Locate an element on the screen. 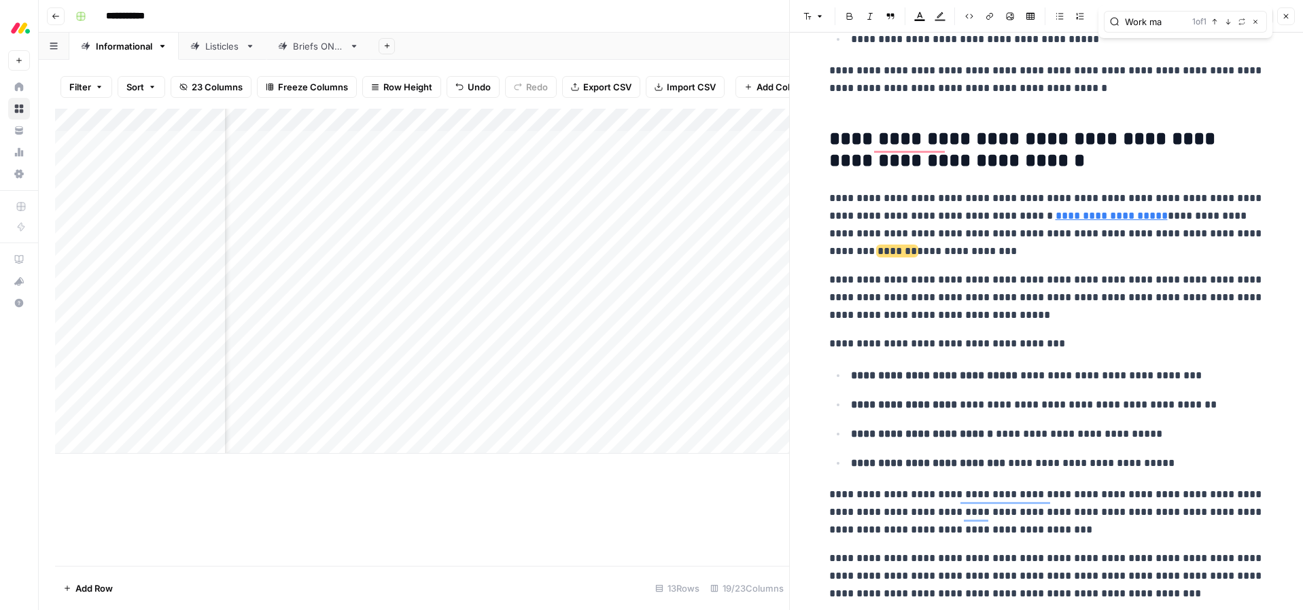  a: Home is located at coordinates (19, 87).